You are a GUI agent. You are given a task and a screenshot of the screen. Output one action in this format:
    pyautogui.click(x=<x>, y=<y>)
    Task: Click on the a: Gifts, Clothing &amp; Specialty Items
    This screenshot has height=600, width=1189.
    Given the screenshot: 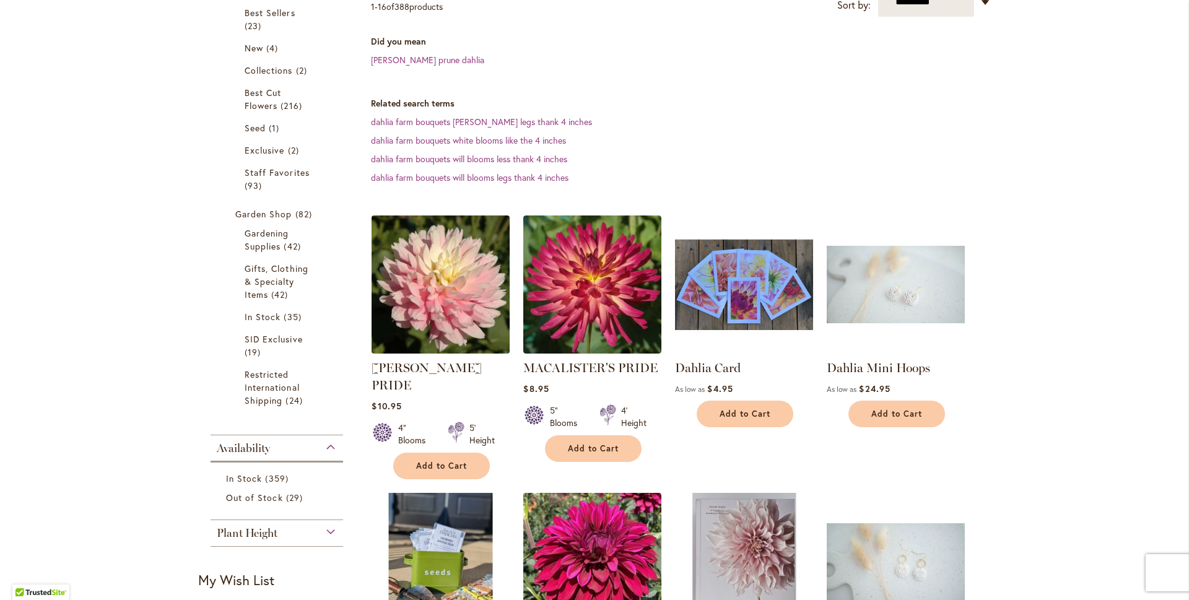 What is the action you would take?
    pyautogui.click(x=278, y=281)
    